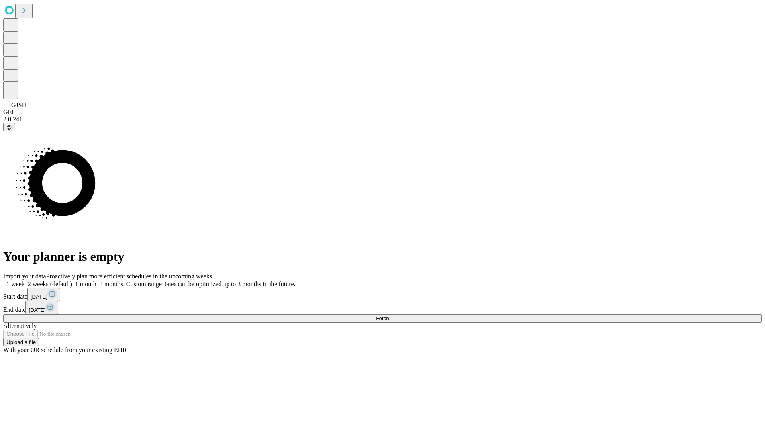  What do you see at coordinates (86, 284) in the screenshot?
I see `span: 1 month` at bounding box center [86, 284].